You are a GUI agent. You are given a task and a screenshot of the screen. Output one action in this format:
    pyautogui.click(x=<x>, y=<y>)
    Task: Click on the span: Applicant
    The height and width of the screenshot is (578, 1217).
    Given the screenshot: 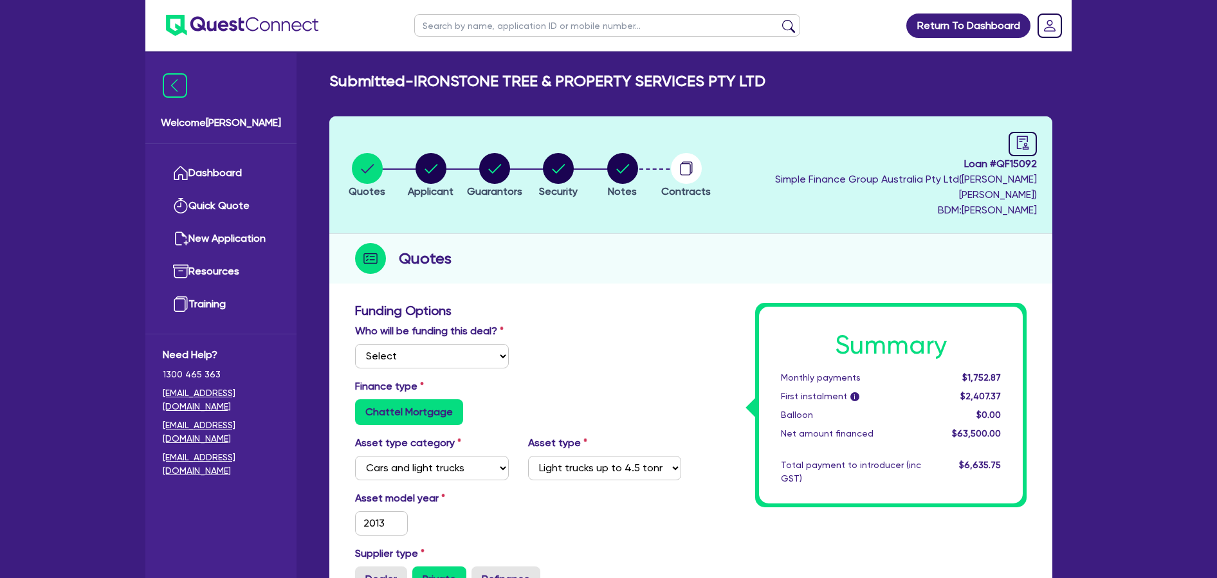 What is the action you would take?
    pyautogui.click(x=430, y=191)
    